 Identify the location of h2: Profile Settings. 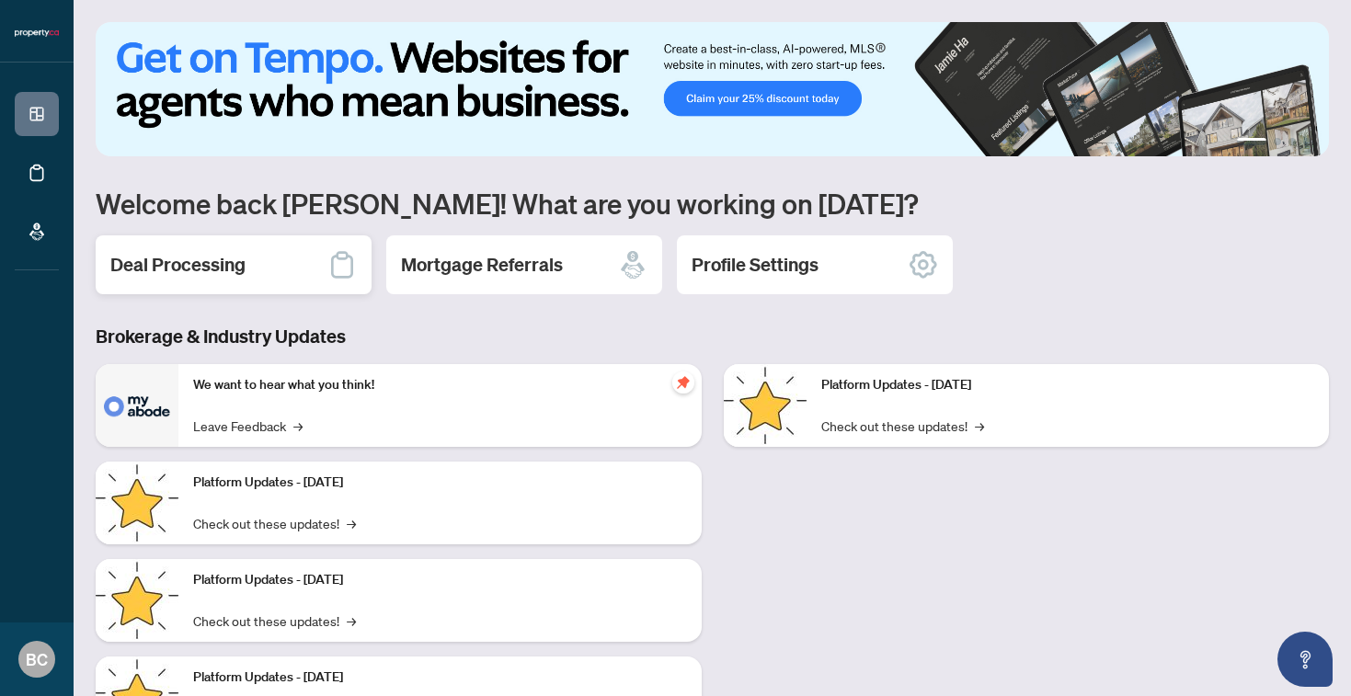
(755, 265).